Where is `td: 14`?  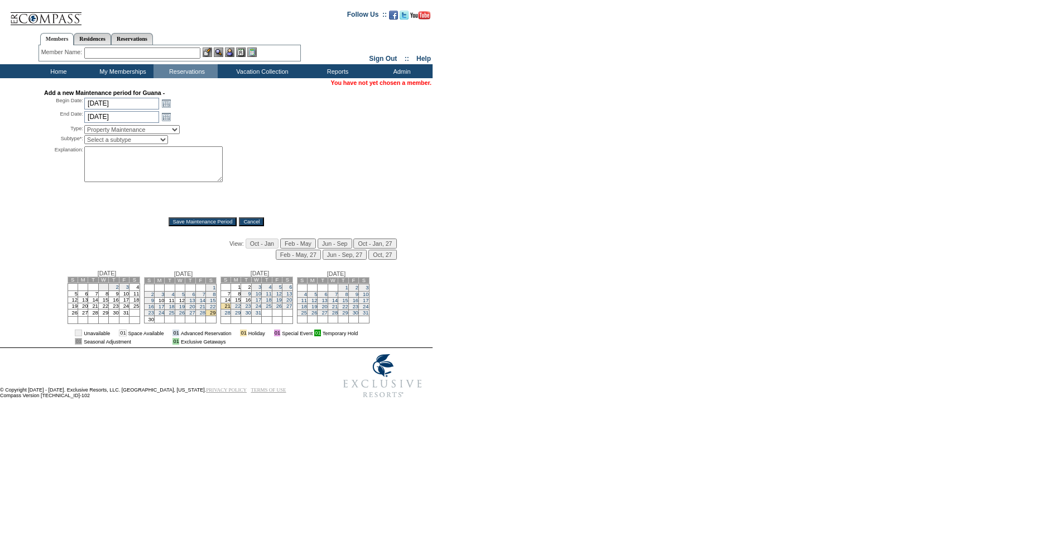 td: 14 is located at coordinates (93, 300).